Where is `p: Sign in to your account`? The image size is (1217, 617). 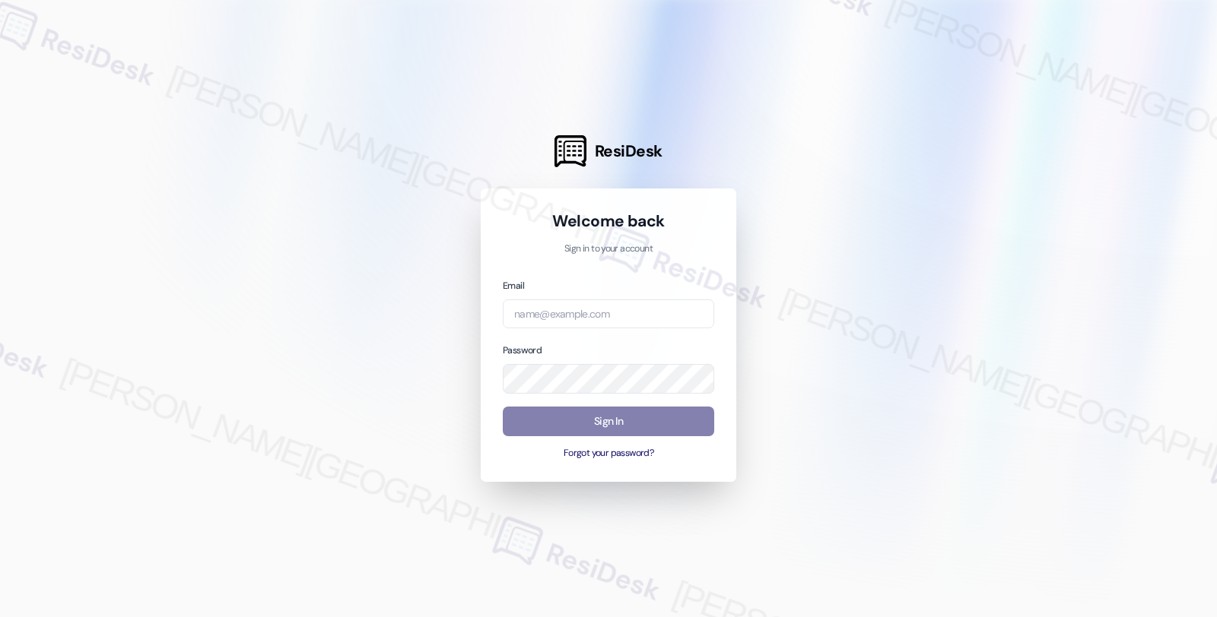
p: Sign in to your account is located at coordinates (608, 249).